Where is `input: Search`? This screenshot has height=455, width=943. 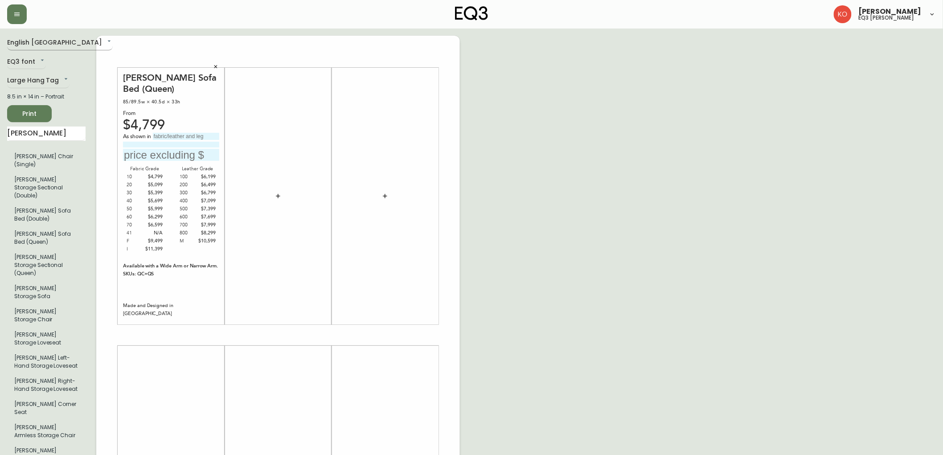
input: Search is located at coordinates (46, 134).